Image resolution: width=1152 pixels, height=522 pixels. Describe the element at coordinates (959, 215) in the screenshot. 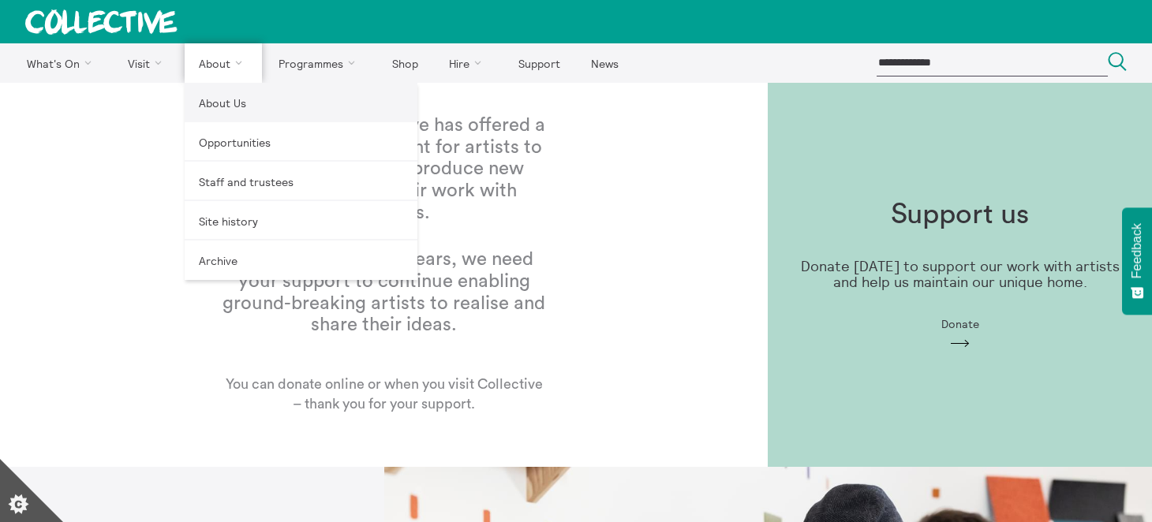

I see `h1: Support us` at that location.